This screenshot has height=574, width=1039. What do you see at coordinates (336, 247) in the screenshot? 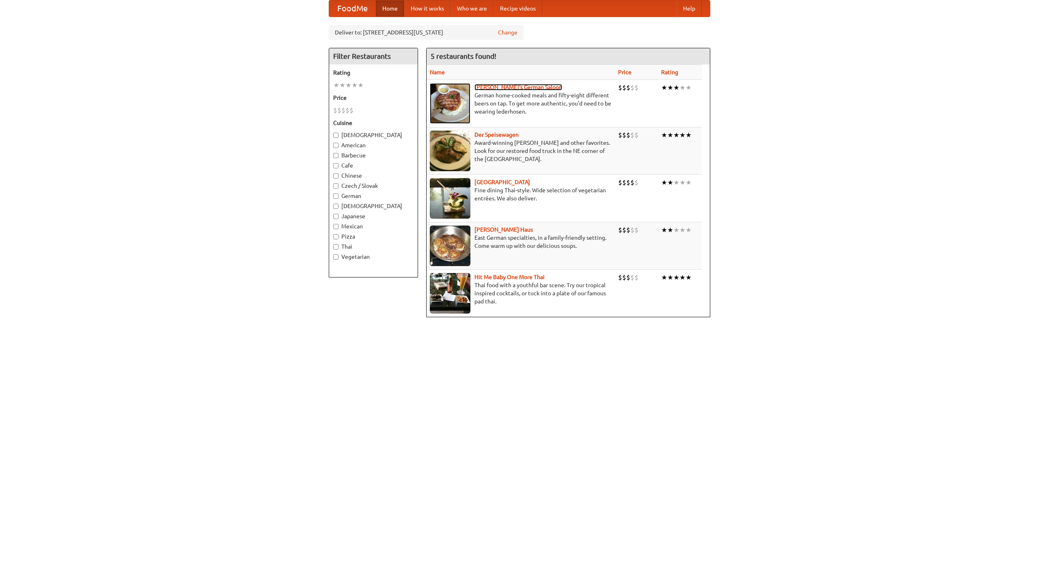
I see `input: Thai` at bounding box center [336, 247].